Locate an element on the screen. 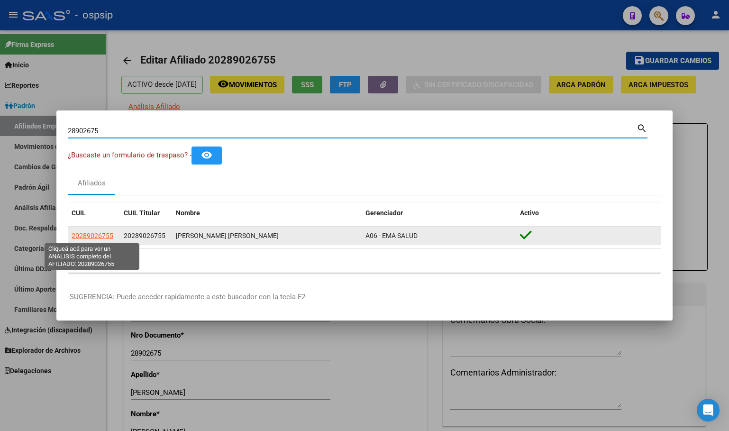  span: CUIL is located at coordinates (79, 213).